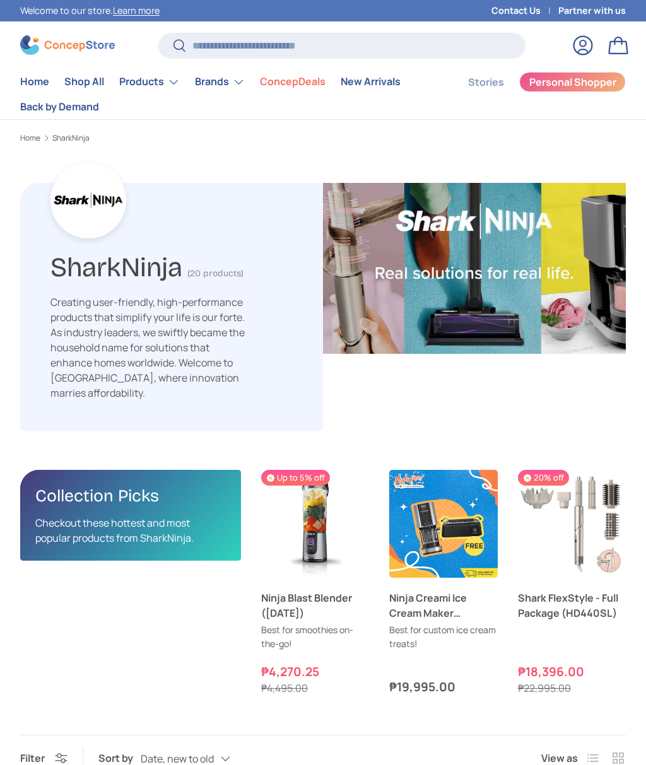  I want to click on nav: Secondary, so click(531, 94).